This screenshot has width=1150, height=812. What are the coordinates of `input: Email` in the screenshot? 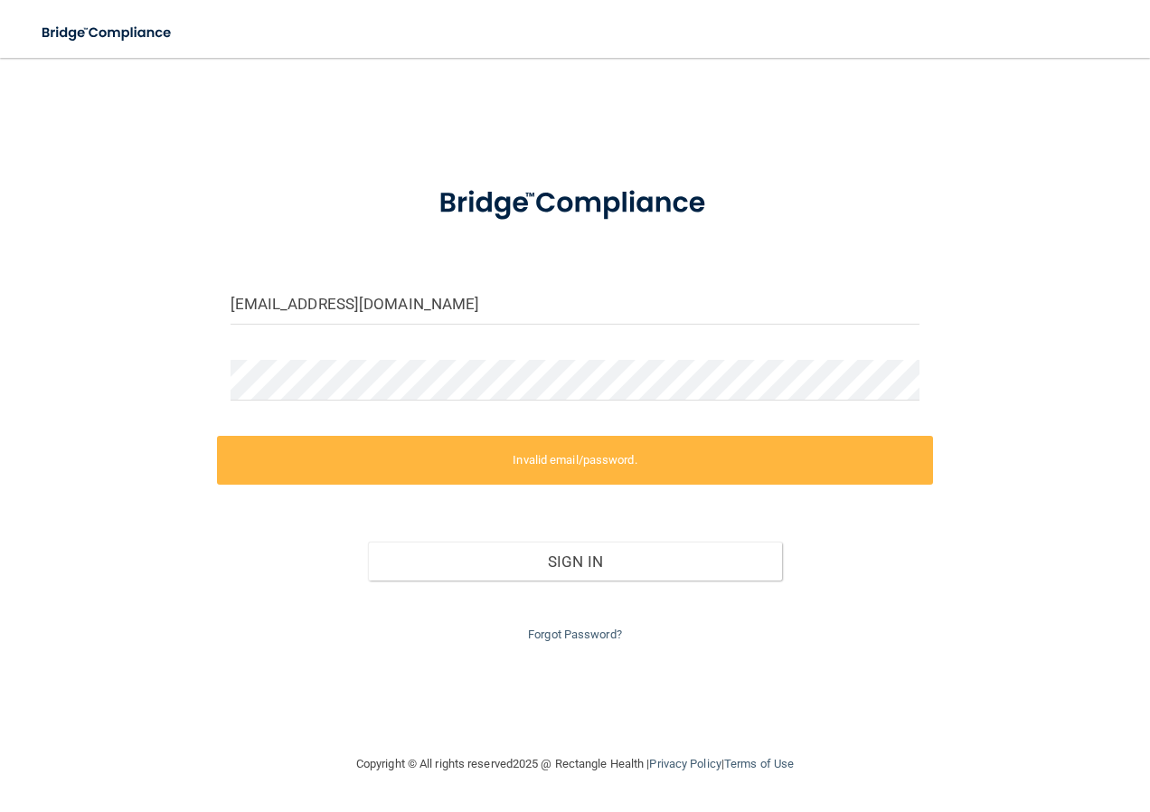 It's located at (575, 304).